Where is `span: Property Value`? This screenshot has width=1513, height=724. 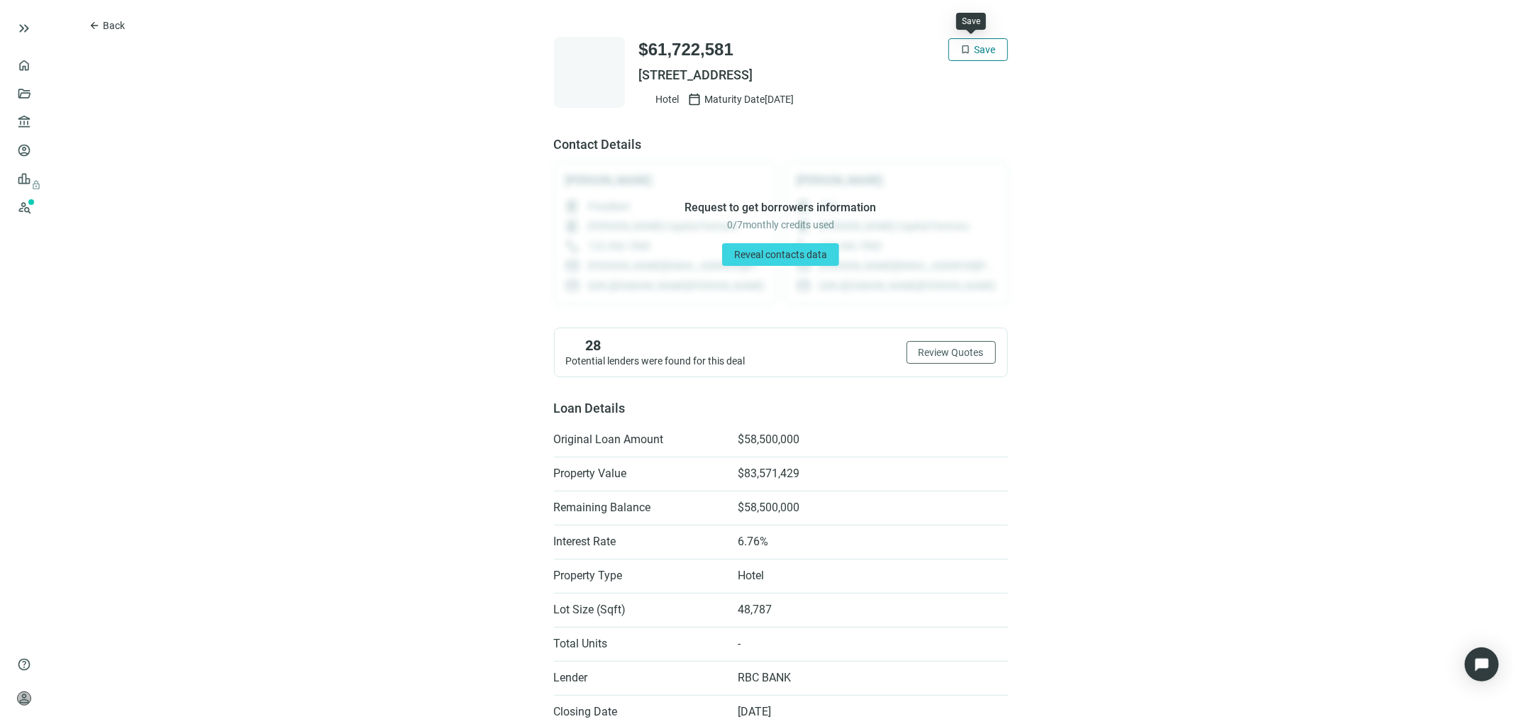
span: Property Value is located at coordinates (639, 474).